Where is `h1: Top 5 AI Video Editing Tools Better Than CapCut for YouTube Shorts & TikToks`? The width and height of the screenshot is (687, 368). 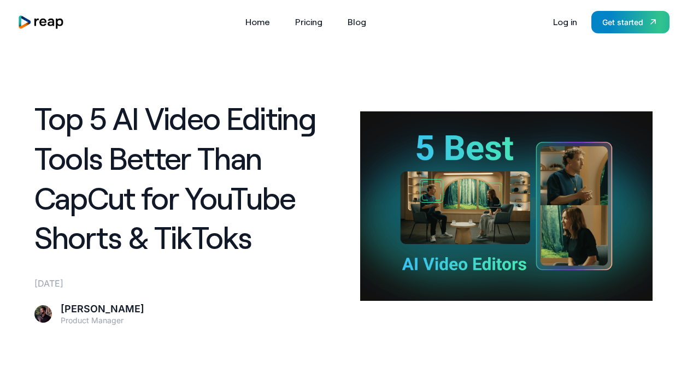
h1: Top 5 AI Video Editing Tools Better Than CapCut for YouTube Shorts & TikToks is located at coordinates (191, 178).